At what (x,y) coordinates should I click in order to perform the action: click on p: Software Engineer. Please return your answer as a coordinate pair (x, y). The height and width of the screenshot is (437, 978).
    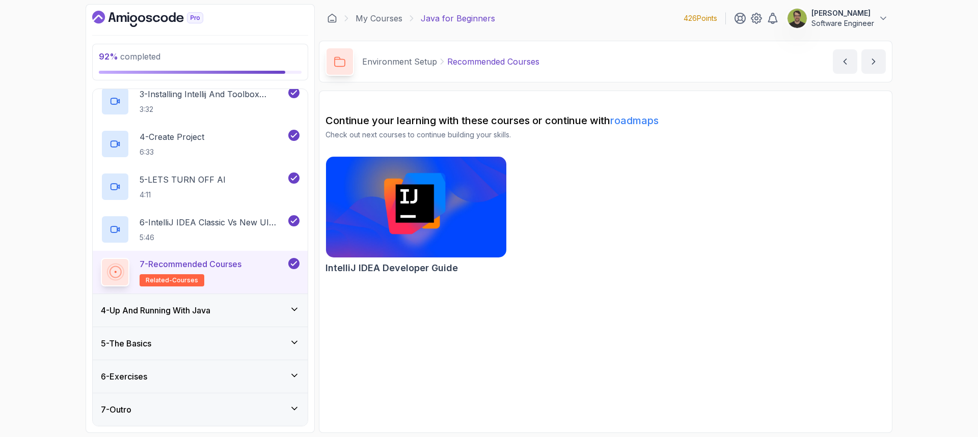
    Looking at the image, I should click on (842, 23).